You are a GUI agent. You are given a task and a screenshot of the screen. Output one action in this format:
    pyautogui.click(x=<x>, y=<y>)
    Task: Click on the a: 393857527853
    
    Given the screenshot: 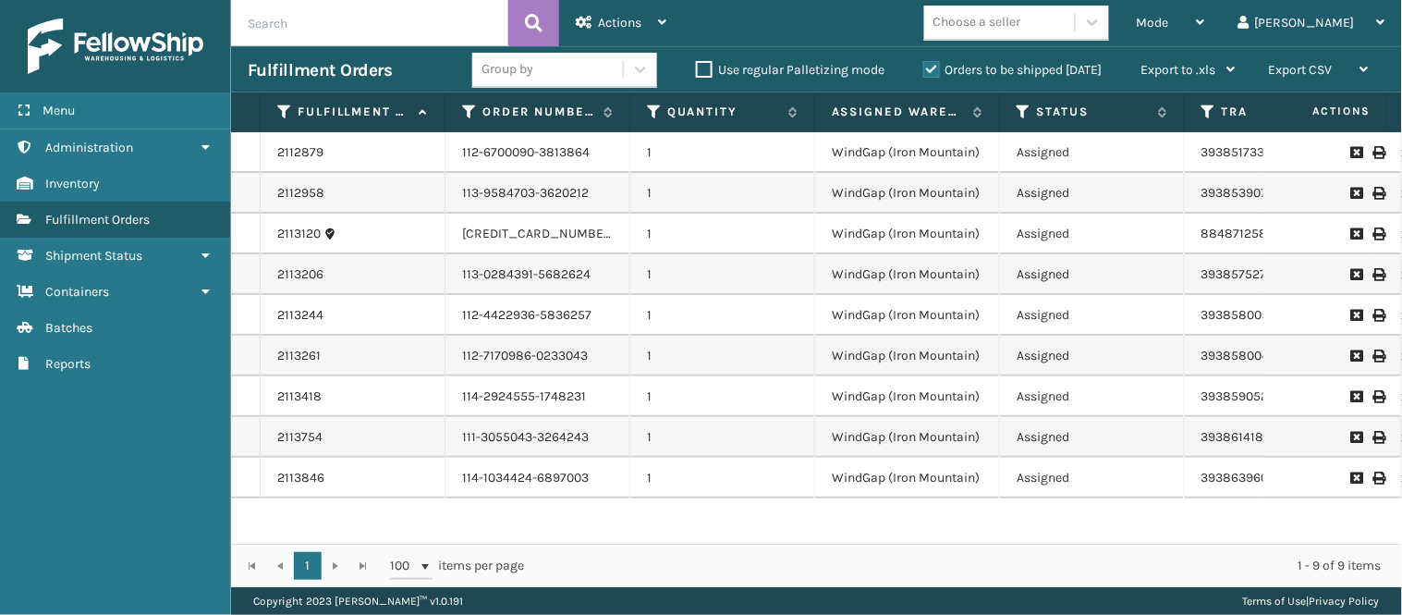 What is the action you would take?
    pyautogui.click(x=1246, y=274)
    